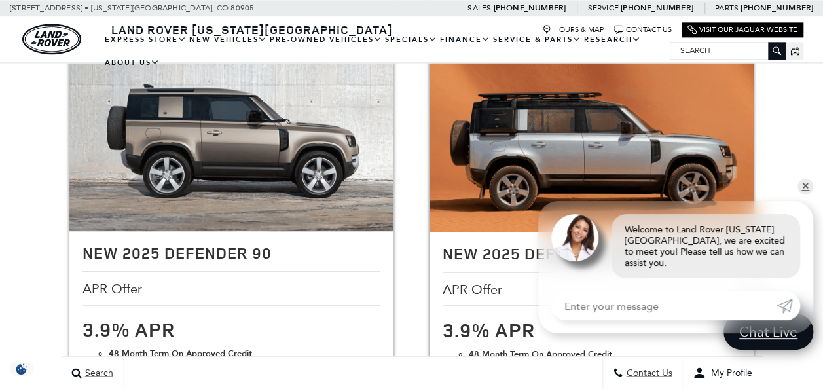  Describe the element at coordinates (729, 373) in the screenshot. I see `span: My Profile` at that location.